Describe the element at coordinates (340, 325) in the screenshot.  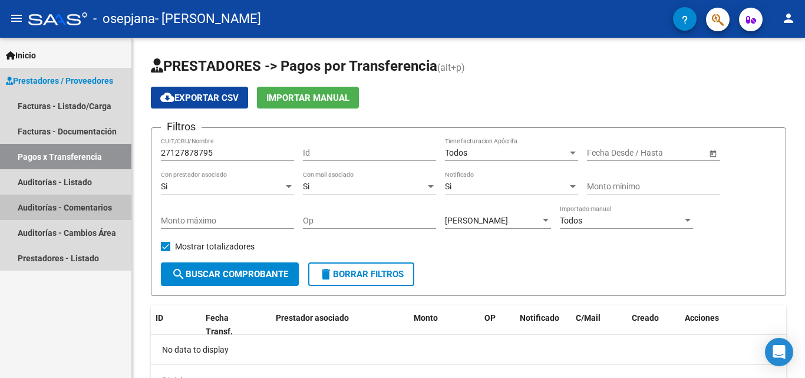
I see `datatable-header-cell: Prestador asociado` at that location.